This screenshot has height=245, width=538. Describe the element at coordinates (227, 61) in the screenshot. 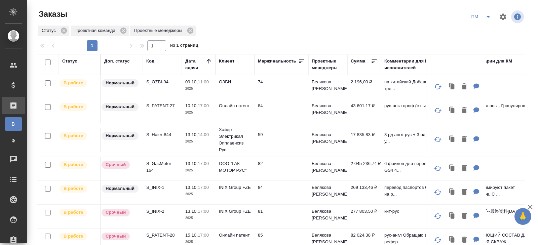

I see `div: Клиент` at that location.